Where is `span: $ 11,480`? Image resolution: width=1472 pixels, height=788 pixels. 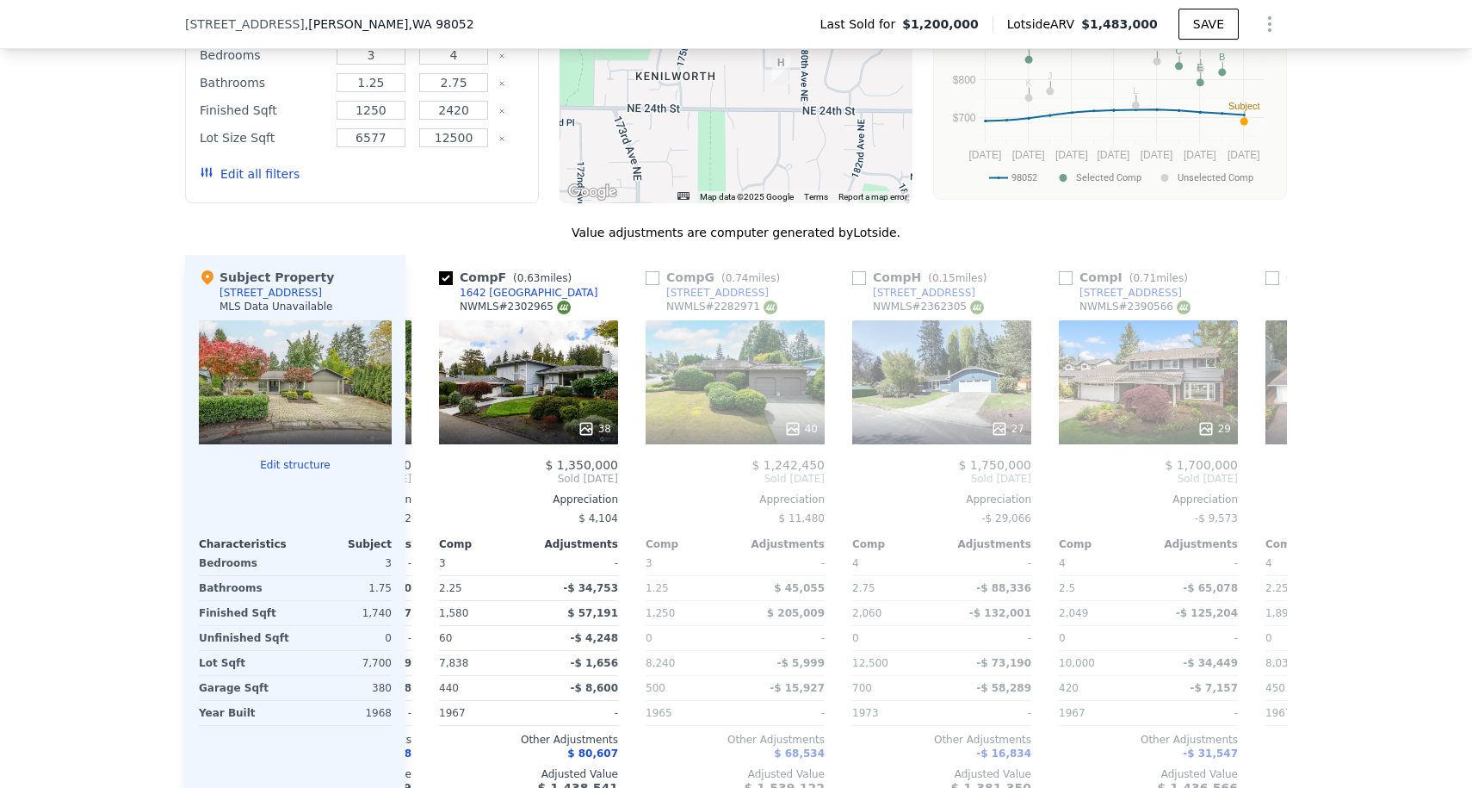 span: $ 11,480 is located at coordinates (802, 518).